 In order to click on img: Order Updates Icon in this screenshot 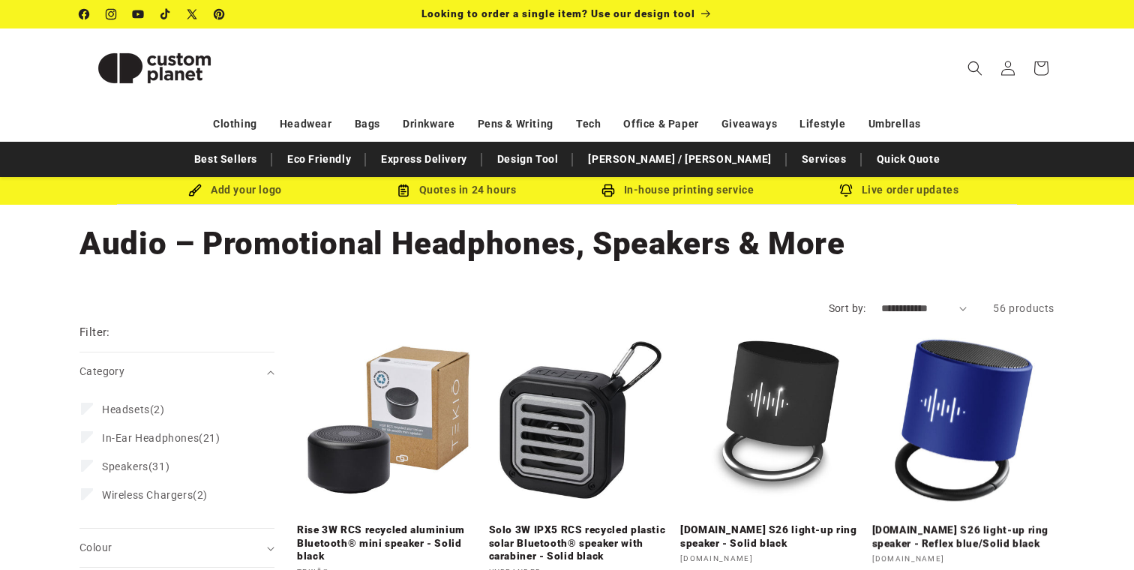, I will do `click(404, 191)`.